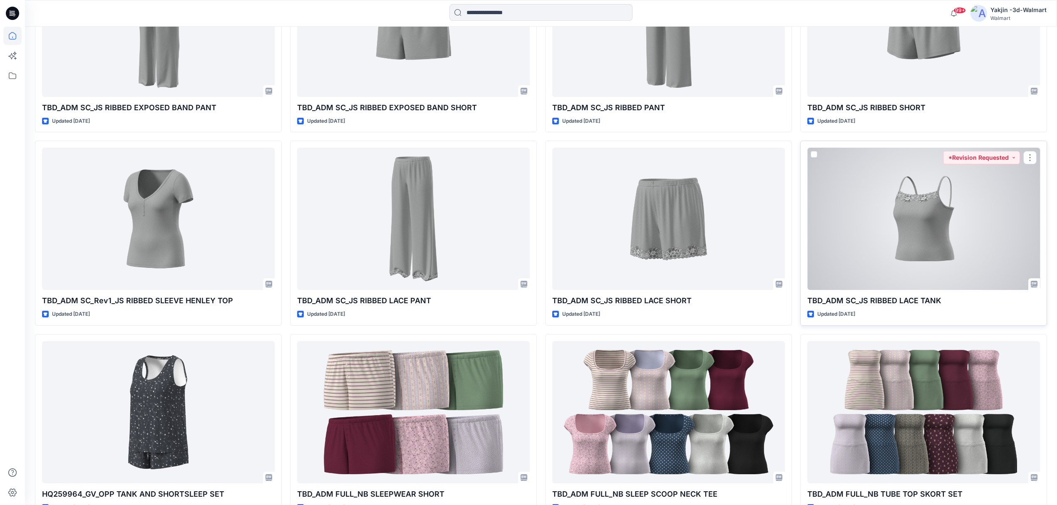 The image size is (1057, 505). What do you see at coordinates (924, 219) in the screenshot?
I see `a: TBD_ADM SC_JS RIBBED LACE TANK` at bounding box center [924, 219].